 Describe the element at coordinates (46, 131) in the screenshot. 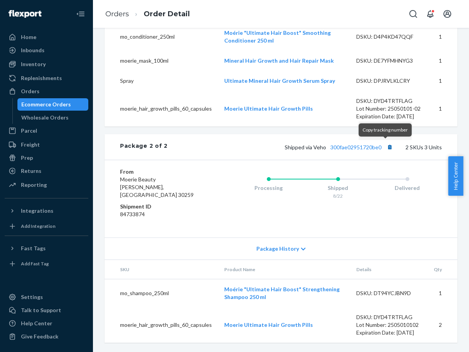

I see `a: Parcel` at that location.